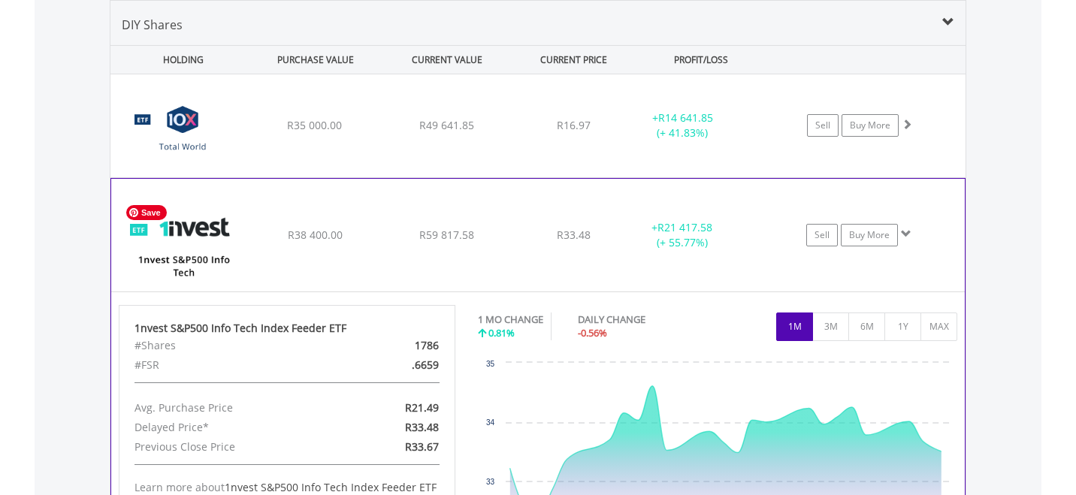 This screenshot has height=495, width=1076. Describe the element at coordinates (232, 346) in the screenshot. I see `div: #Shares` at that location.